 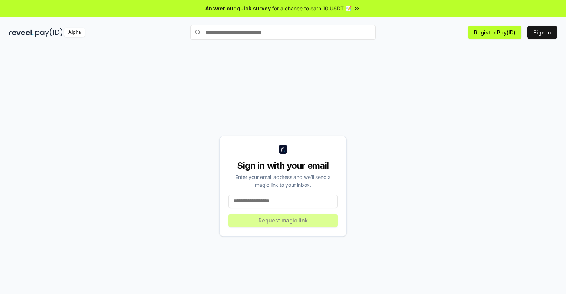 I want to click on span: Answer our quick survey, so click(x=238, y=8).